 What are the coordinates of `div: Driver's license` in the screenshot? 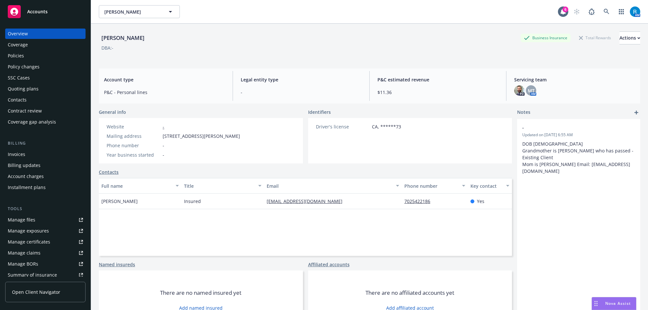 It's located at (342, 126).